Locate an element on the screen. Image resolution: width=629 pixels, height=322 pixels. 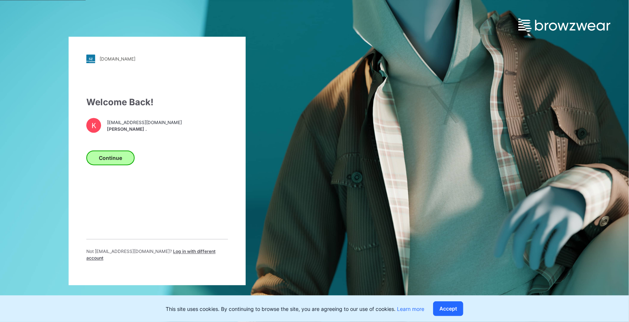
img: browzwear-logo.e42bd6dac1945053ebaf764b6aa21510.svg is located at coordinates (565, 25).